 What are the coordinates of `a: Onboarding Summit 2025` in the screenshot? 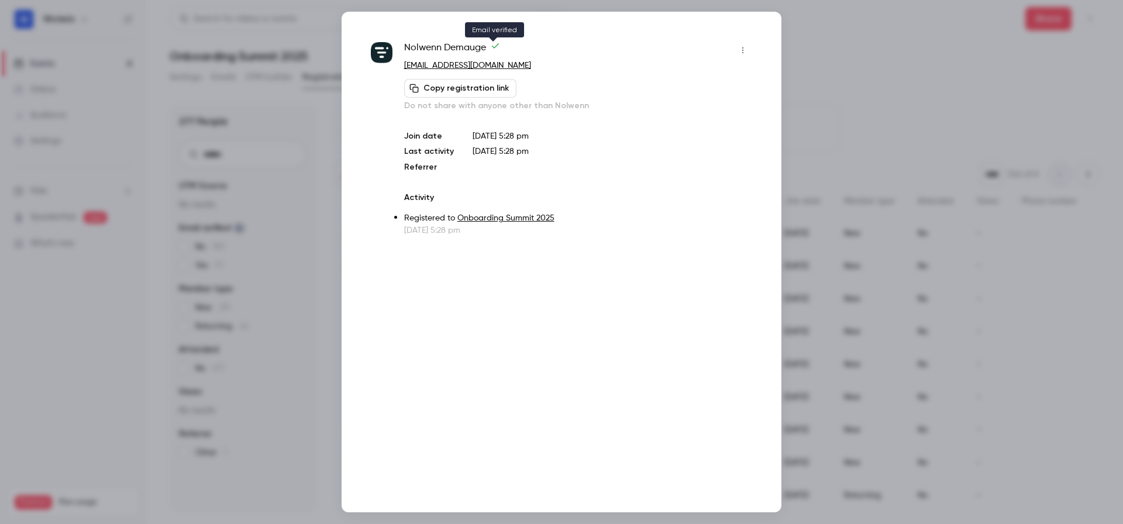 It's located at (506, 218).